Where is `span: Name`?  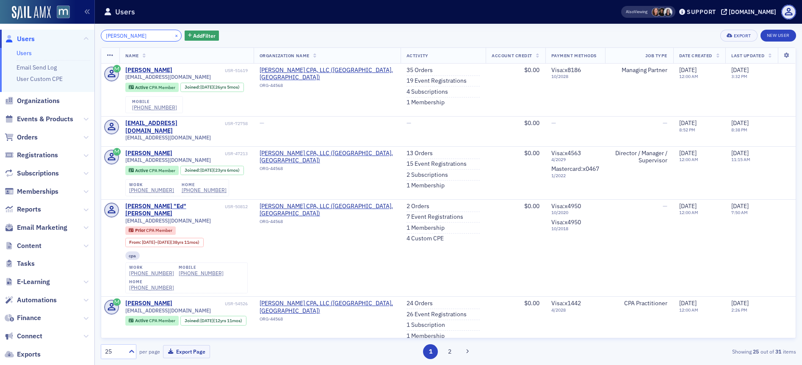
span: Name is located at coordinates (132, 55).